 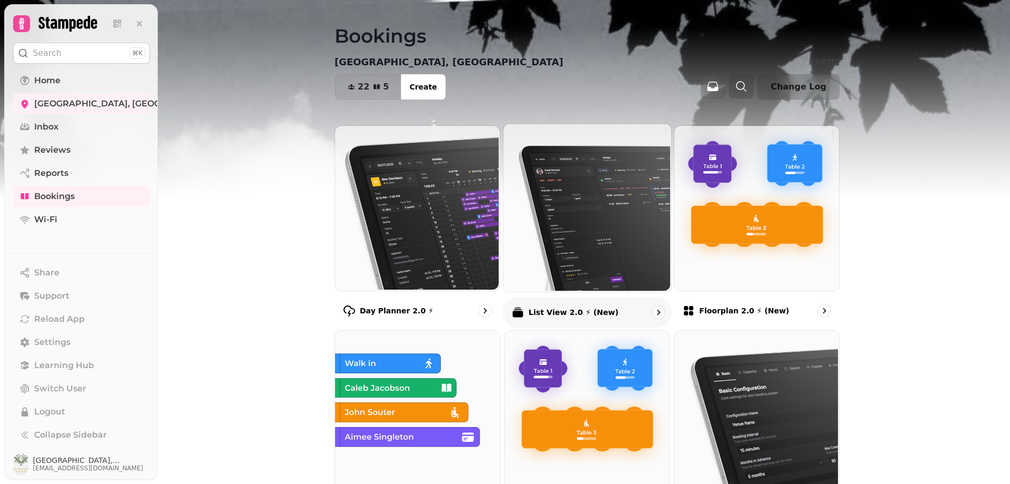 What do you see at coordinates (82, 435) in the screenshot?
I see `button: Collapse Sidebar` at bounding box center [82, 435].